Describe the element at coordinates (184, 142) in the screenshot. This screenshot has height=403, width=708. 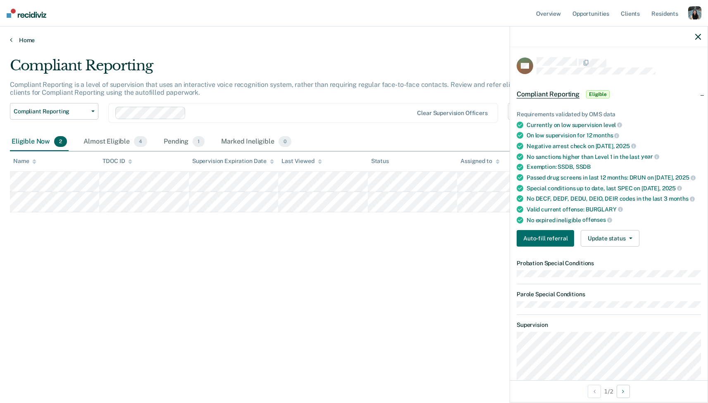
I see `div: Pending` at that location.